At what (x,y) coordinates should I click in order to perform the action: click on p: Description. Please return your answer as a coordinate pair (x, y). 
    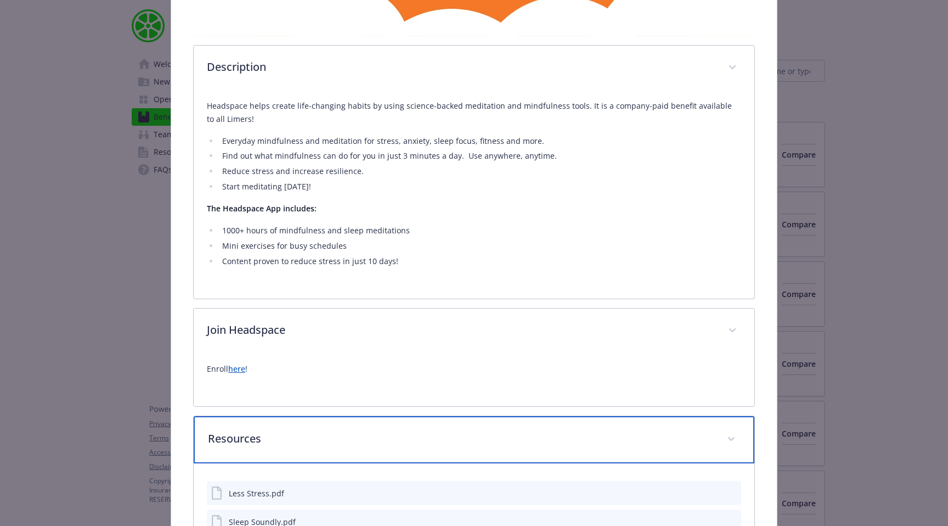
    Looking at the image, I should click on (461, 67).